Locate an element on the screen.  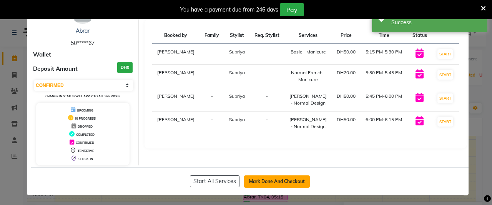
td: 6:00 PM-6:15 PM is located at coordinates (384, 123).